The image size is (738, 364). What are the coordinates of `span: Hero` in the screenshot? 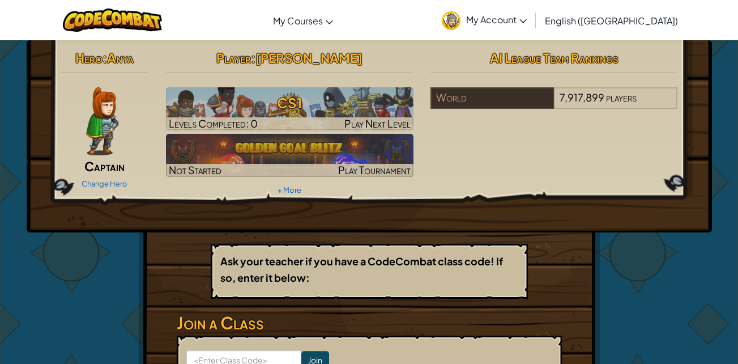 It's located at (89, 58).